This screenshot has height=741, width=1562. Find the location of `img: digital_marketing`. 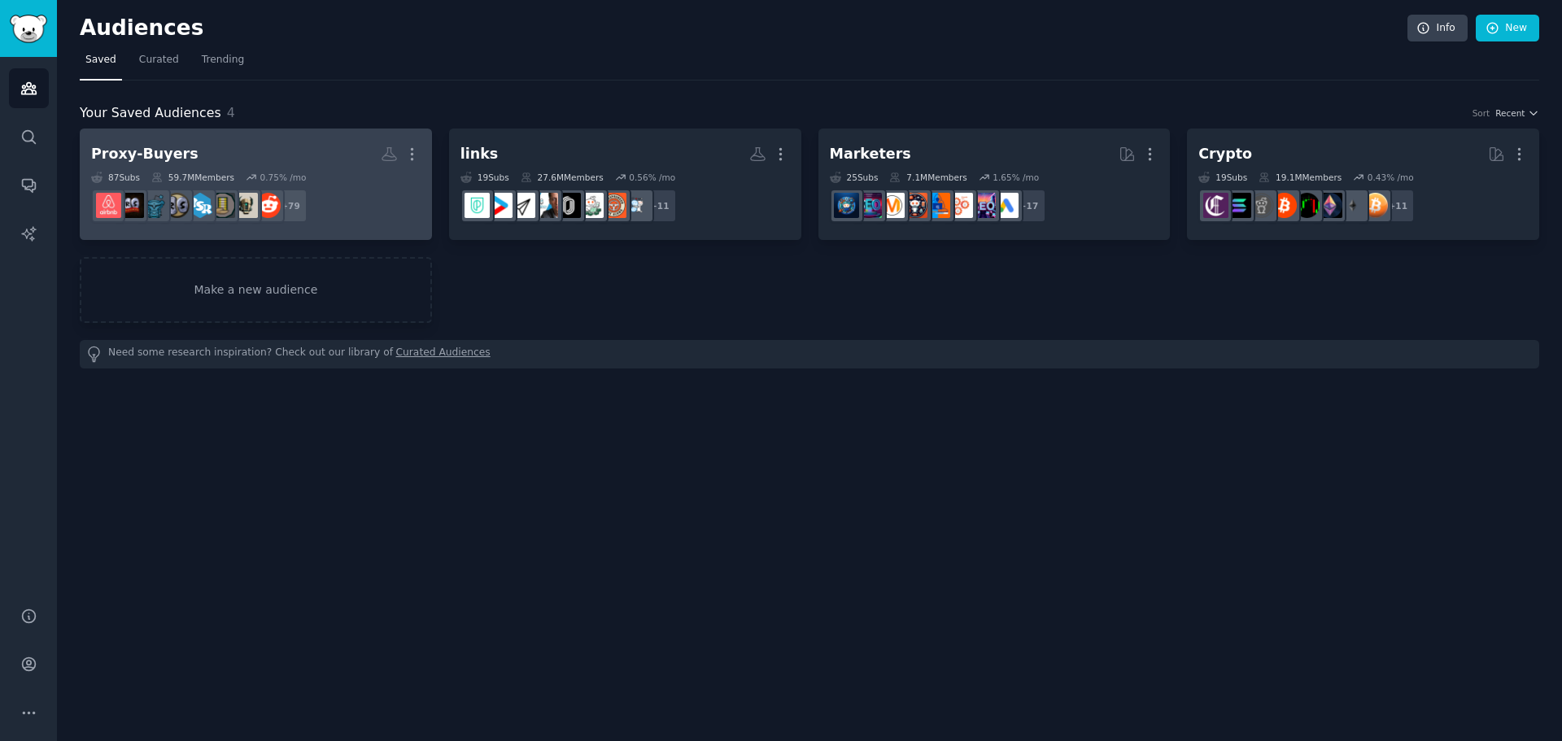

img: digital_marketing is located at coordinates (846, 205).